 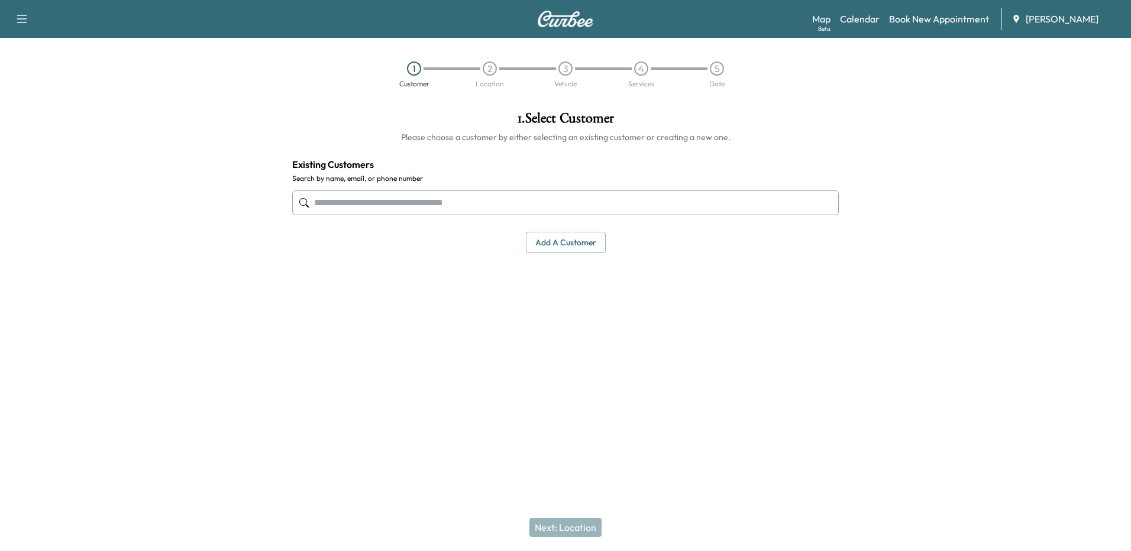 What do you see at coordinates (566, 19) in the screenshot?
I see `img: Curbee Logo` at bounding box center [566, 19].